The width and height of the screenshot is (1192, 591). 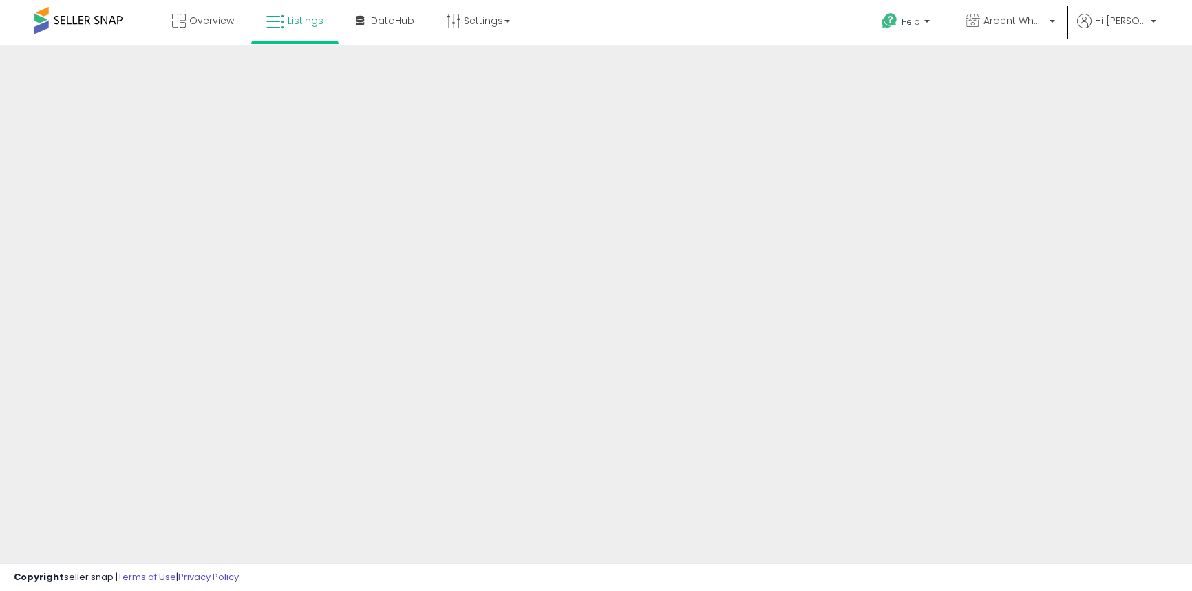 What do you see at coordinates (209, 577) in the screenshot?
I see `a: Privacy Policy` at bounding box center [209, 577].